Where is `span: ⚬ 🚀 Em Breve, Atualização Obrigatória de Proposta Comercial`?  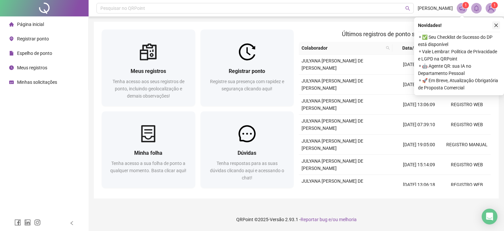 span: ⚬ 🚀 Em Breve, Atualização Obrigatória de Proposta Comercial is located at coordinates (459, 84).